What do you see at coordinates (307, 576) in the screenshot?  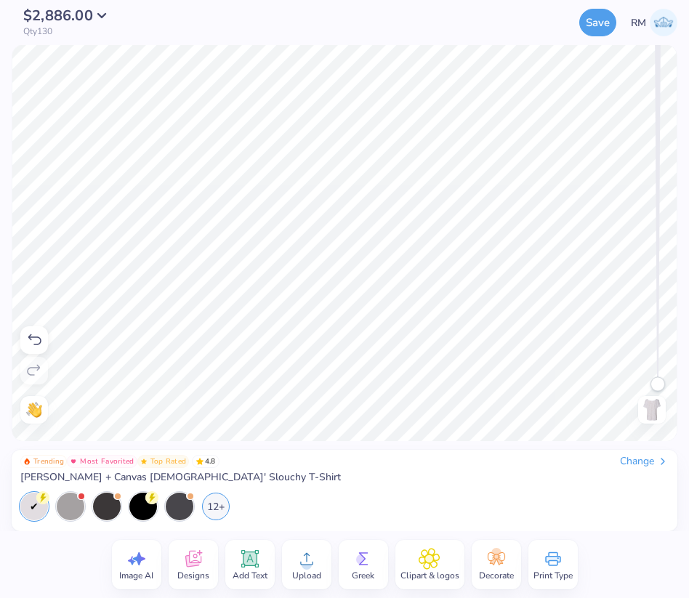 I see `span: Upload` at bounding box center [307, 576].